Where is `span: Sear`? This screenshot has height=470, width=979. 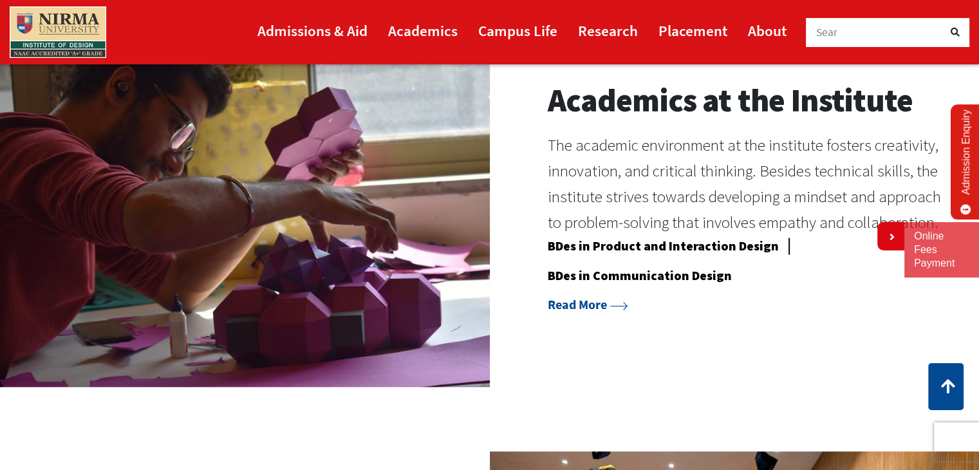
span: Sear is located at coordinates (827, 32).